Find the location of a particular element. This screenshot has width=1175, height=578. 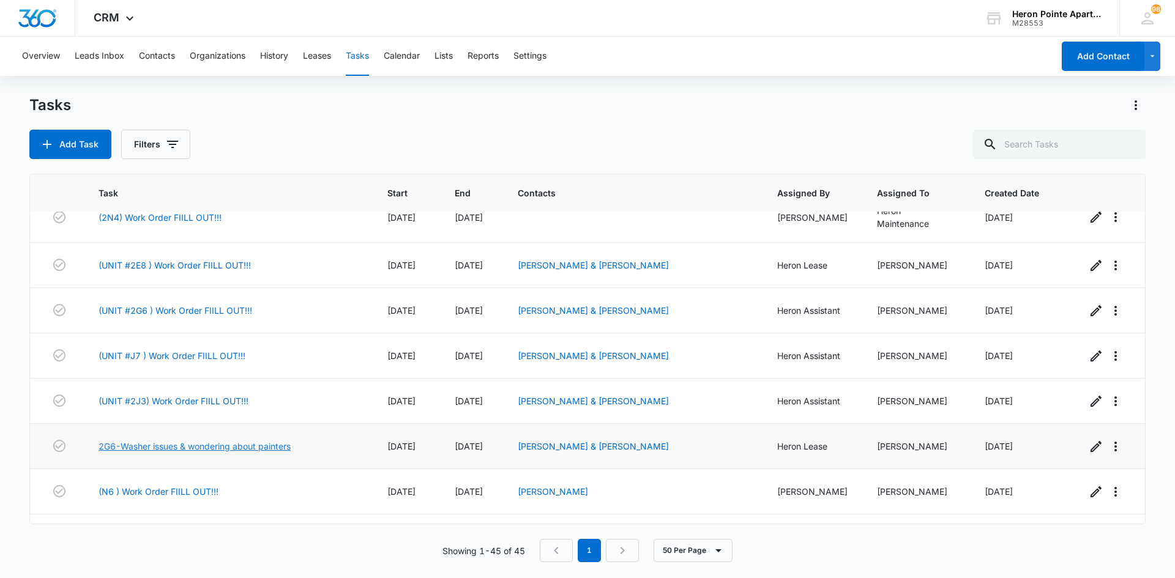

span: Created Date is located at coordinates (1012, 193).